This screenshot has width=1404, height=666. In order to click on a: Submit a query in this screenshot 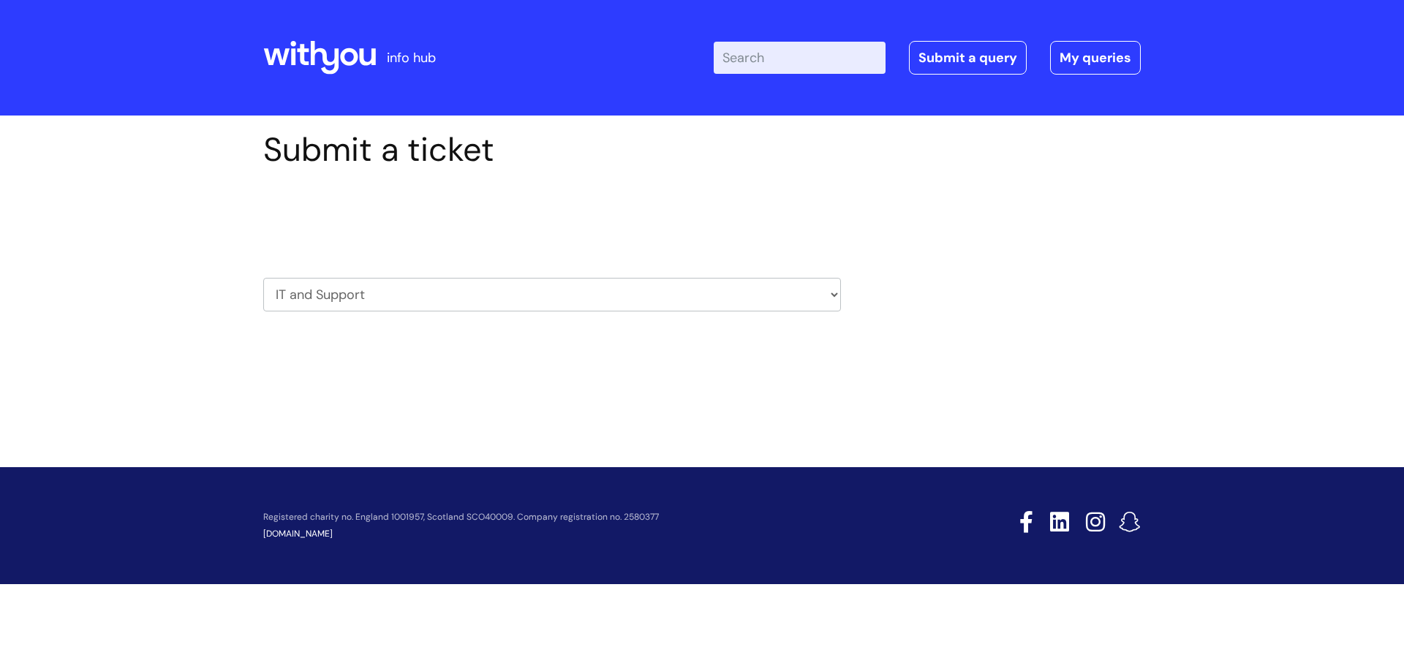, I will do `click(967, 58)`.